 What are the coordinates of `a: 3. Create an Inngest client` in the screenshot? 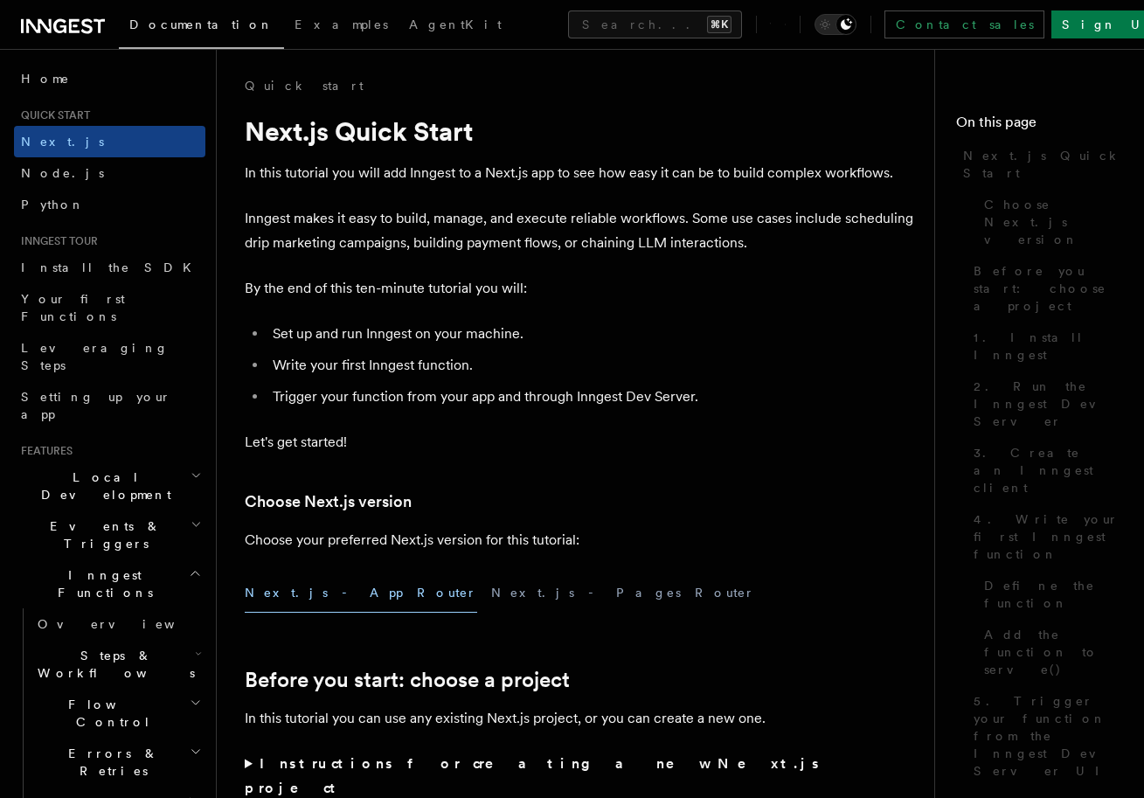 It's located at (1045, 470).